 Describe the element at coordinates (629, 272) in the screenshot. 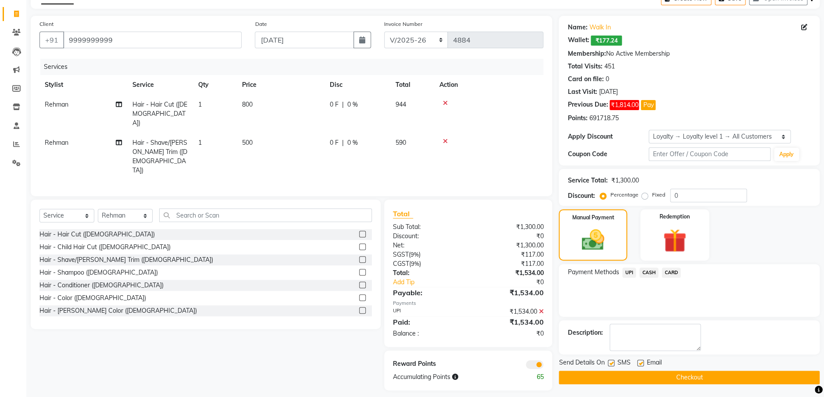

I see `span: UPI` at that location.